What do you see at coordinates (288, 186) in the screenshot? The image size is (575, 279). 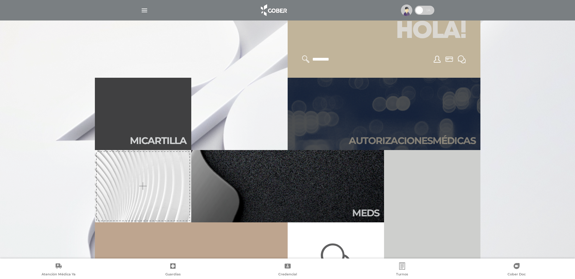 I see `a: Meds` at bounding box center [288, 186].